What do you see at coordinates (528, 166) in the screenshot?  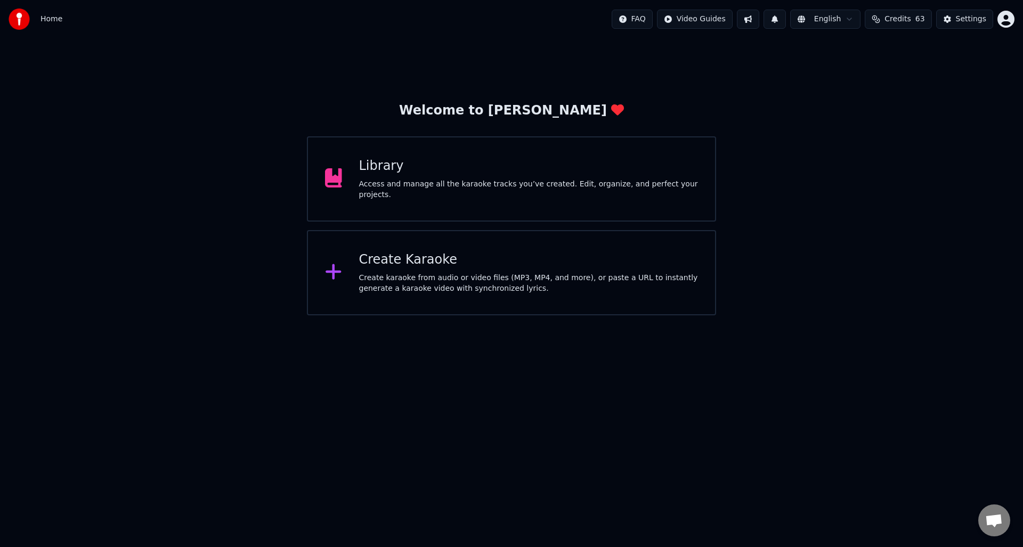 I see `div: Library` at bounding box center [528, 166].